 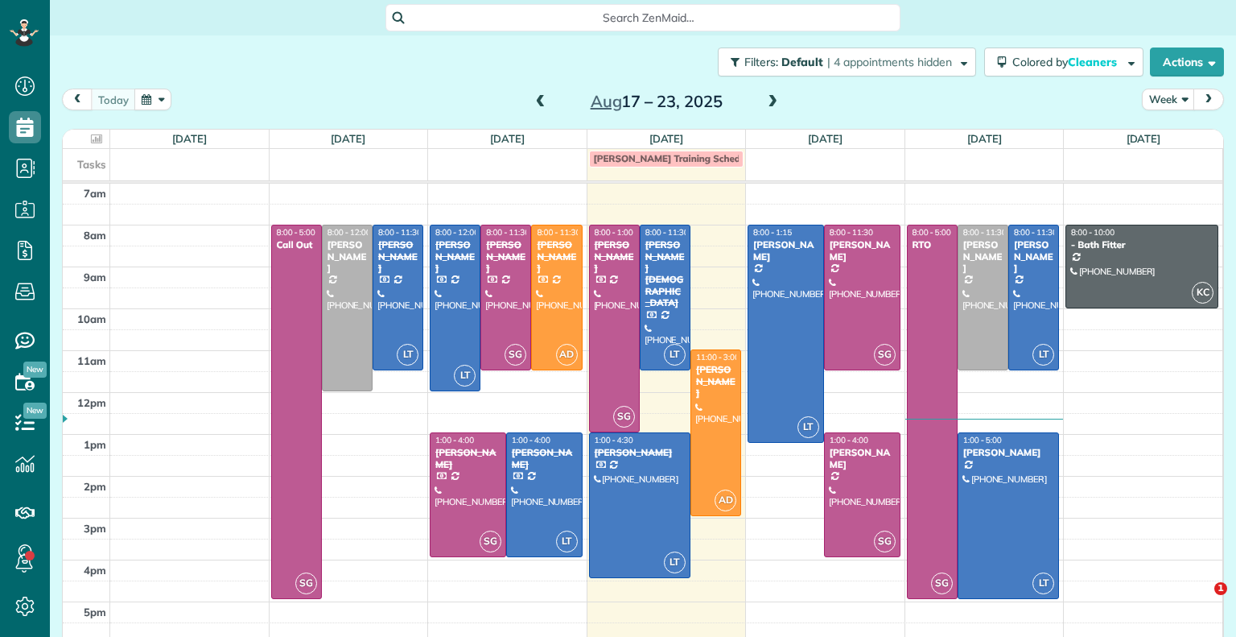 What do you see at coordinates (92, 361) in the screenshot?
I see `span: 11am` at bounding box center [92, 361].